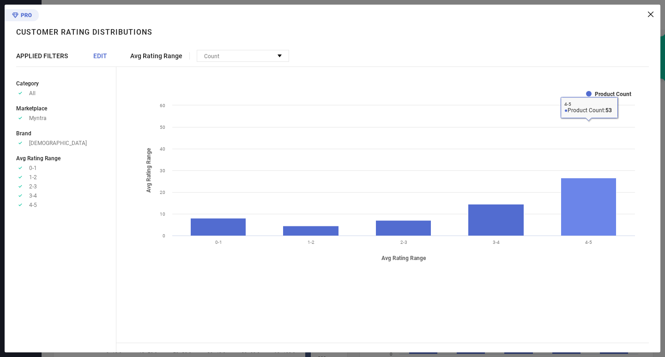 This screenshot has height=357, width=665. Describe the element at coordinates (33, 205) in the screenshot. I see `span: 4-5` at that location.